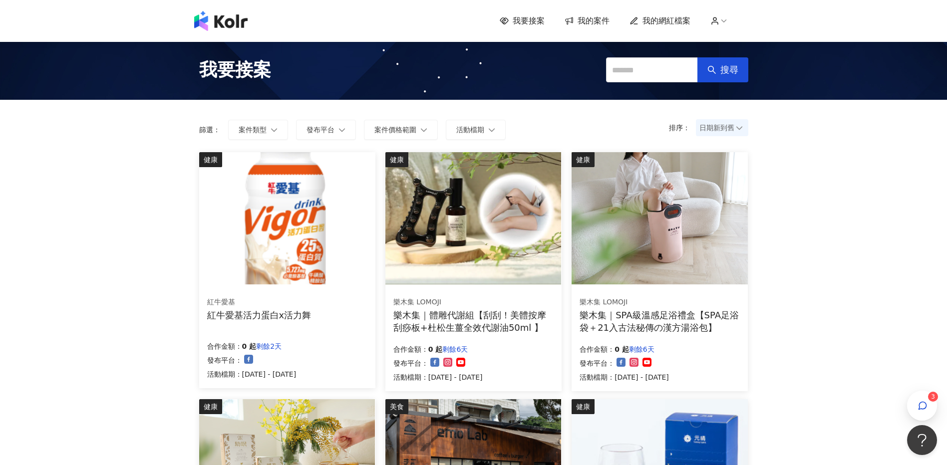 Image resolution: width=947 pixels, height=465 pixels. I want to click on a: 我的案件, so click(587, 21).